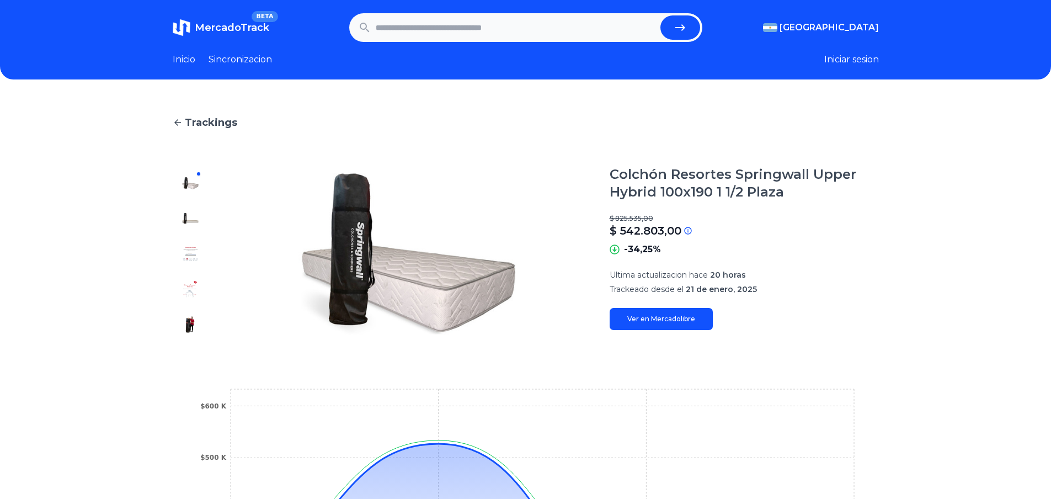 The height and width of the screenshot is (499, 1051). I want to click on a: MercadoTrackBETA, so click(221, 28).